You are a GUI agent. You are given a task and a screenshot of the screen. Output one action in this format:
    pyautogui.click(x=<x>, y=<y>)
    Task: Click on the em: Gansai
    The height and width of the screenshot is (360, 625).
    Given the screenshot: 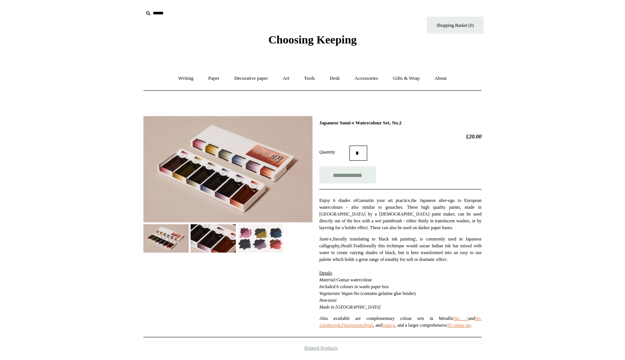 What is the action you would take?
    pyautogui.click(x=364, y=200)
    